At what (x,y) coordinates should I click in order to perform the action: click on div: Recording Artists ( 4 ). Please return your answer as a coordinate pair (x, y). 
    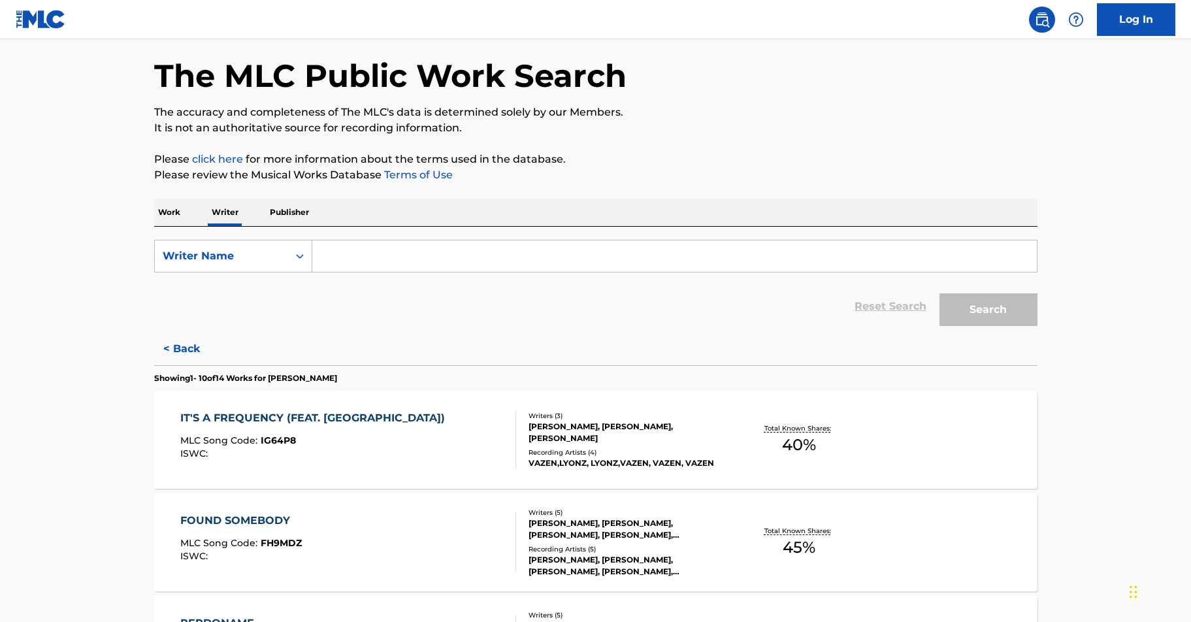
    Looking at the image, I should click on (627, 452).